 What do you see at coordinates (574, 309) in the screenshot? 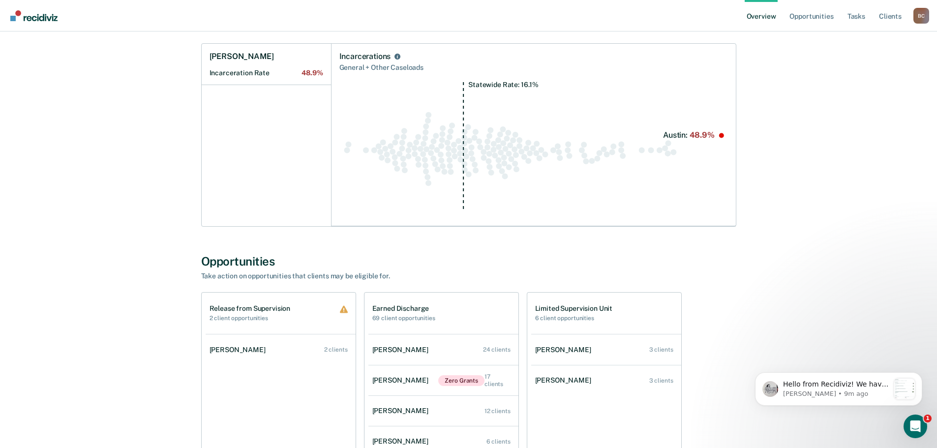
I see `h1: Limited Supervision Unit` at bounding box center [574, 309].